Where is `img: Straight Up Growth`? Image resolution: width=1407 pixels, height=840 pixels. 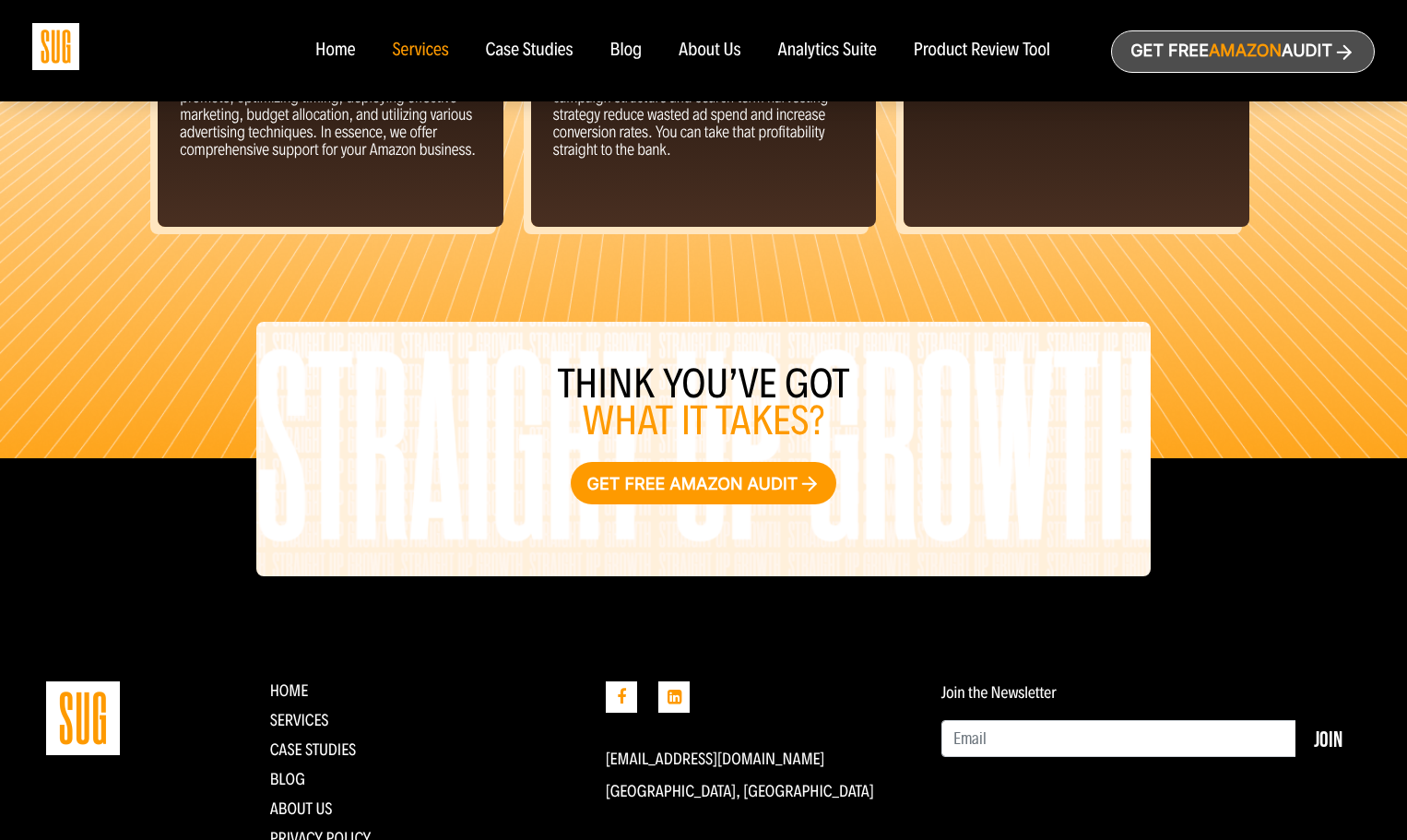
img: Straight Up Growth is located at coordinates (83, 718).